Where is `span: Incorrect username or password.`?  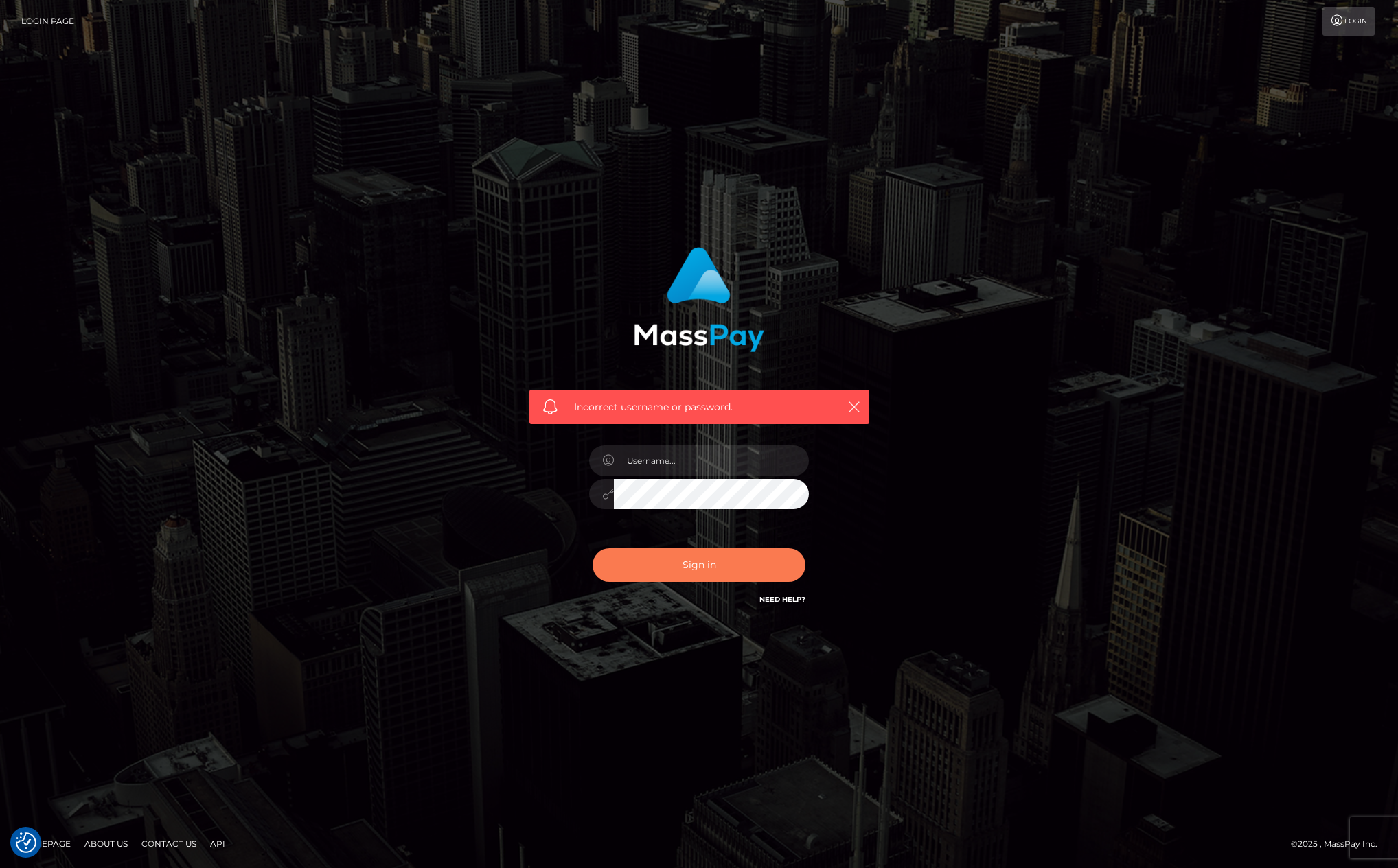 span: Incorrect username or password. is located at coordinates (699, 407).